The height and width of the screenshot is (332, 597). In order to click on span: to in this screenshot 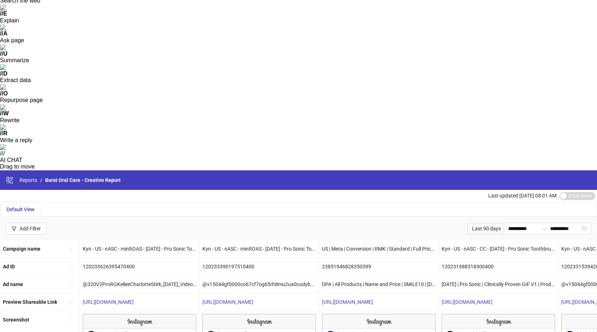, I will do `click(544, 228)`.